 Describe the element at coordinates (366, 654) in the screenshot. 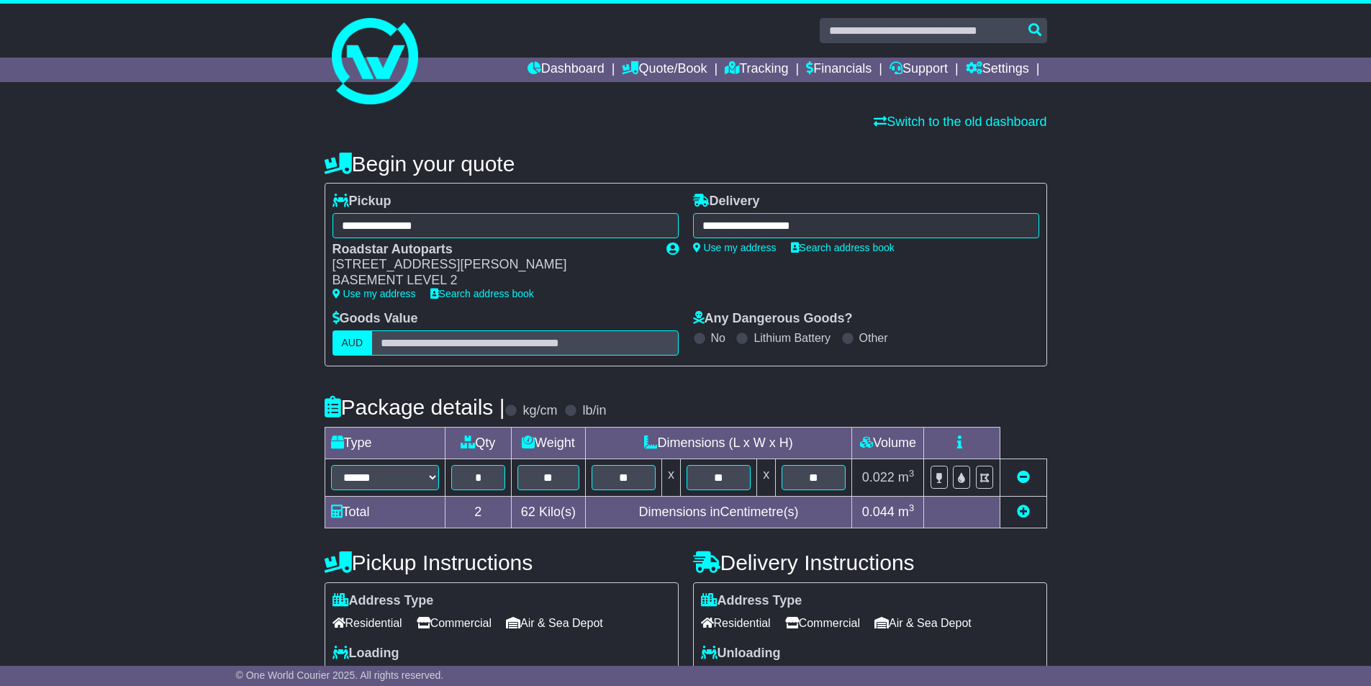

I see `label: Loading` at that location.